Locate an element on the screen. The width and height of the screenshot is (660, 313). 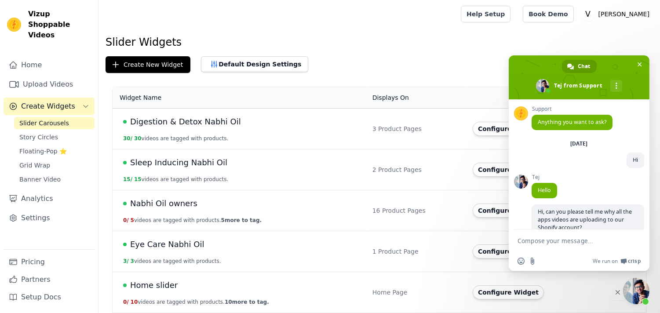
span: 10 more to tag. is located at coordinates (247, 302).